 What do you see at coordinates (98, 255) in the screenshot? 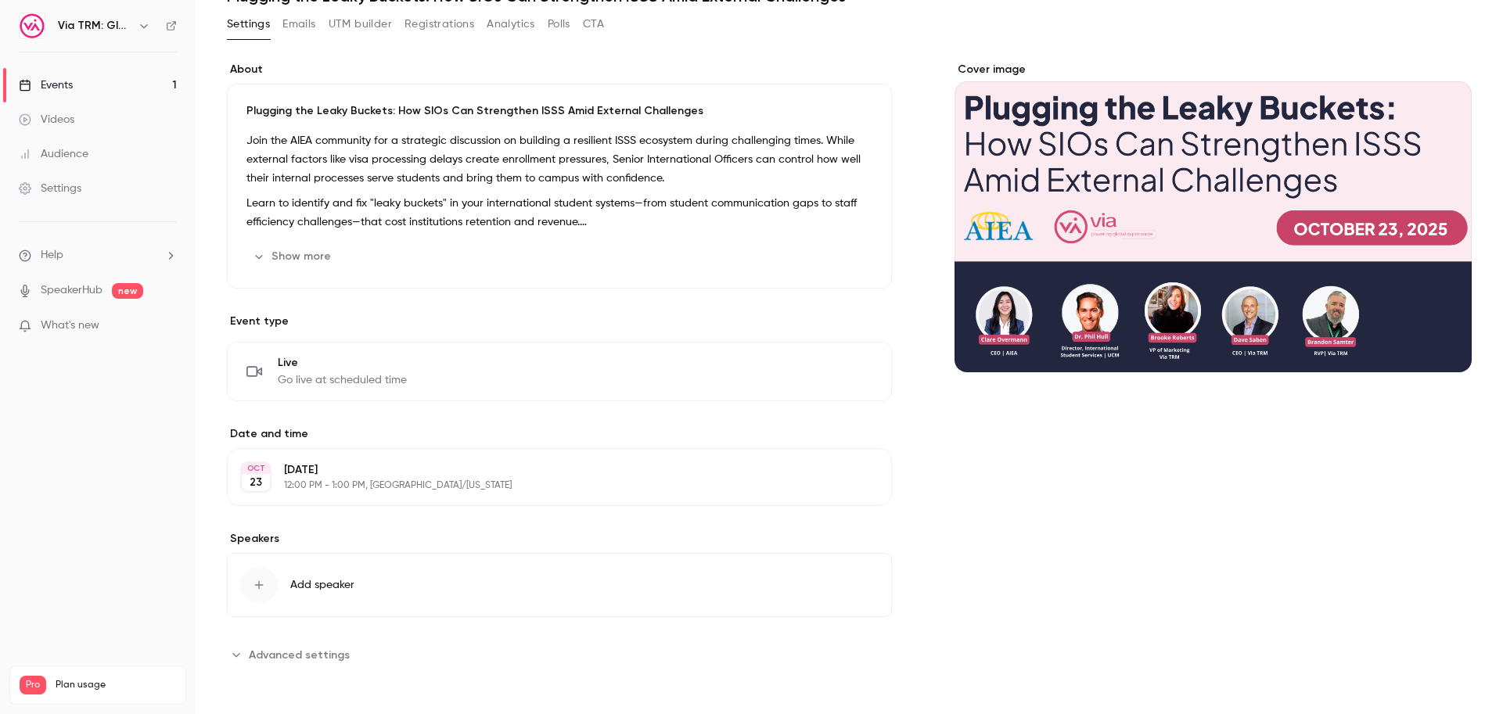
I see `li: help-dropdown-opener` at bounding box center [98, 255].